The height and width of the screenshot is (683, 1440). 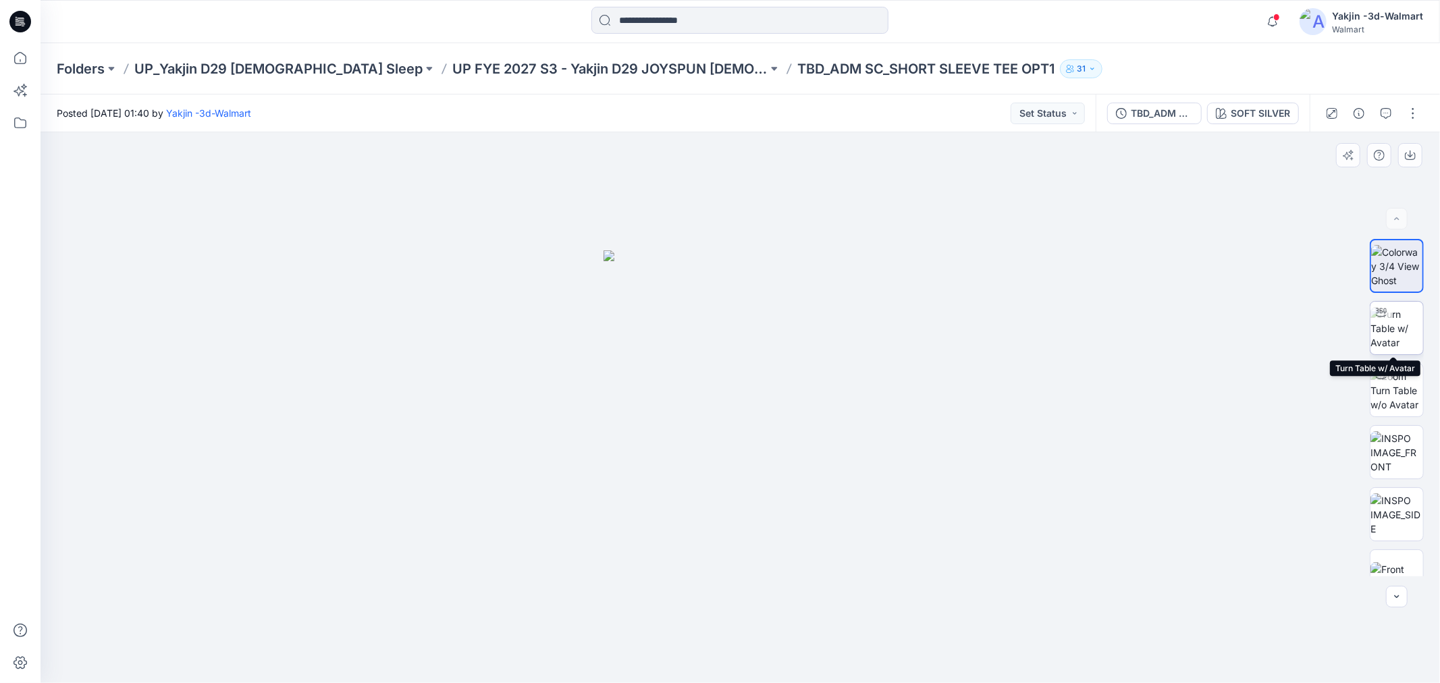 What do you see at coordinates (1313, 22) in the screenshot?
I see `img: avatar` at bounding box center [1313, 22].